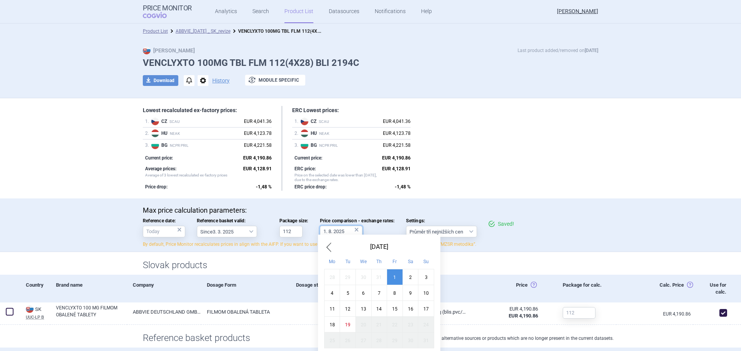 This screenshot has height=351, width=741. I want to click on span: Previous Month, so click(329, 247).